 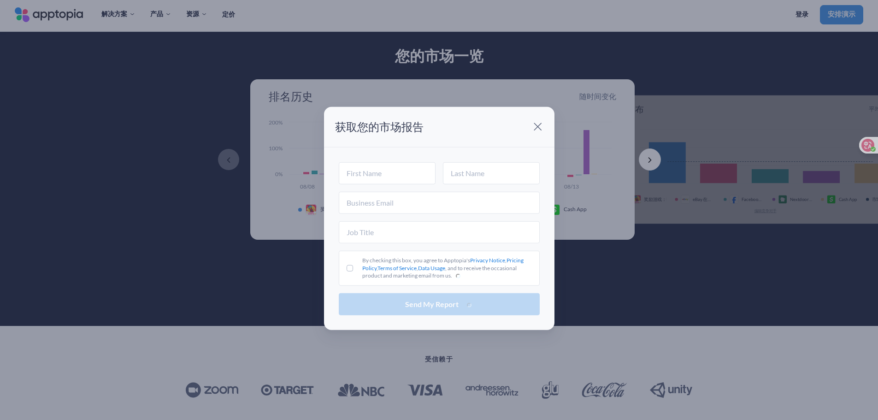 I want to click on a: Pricing Policy, so click(x=443, y=264).